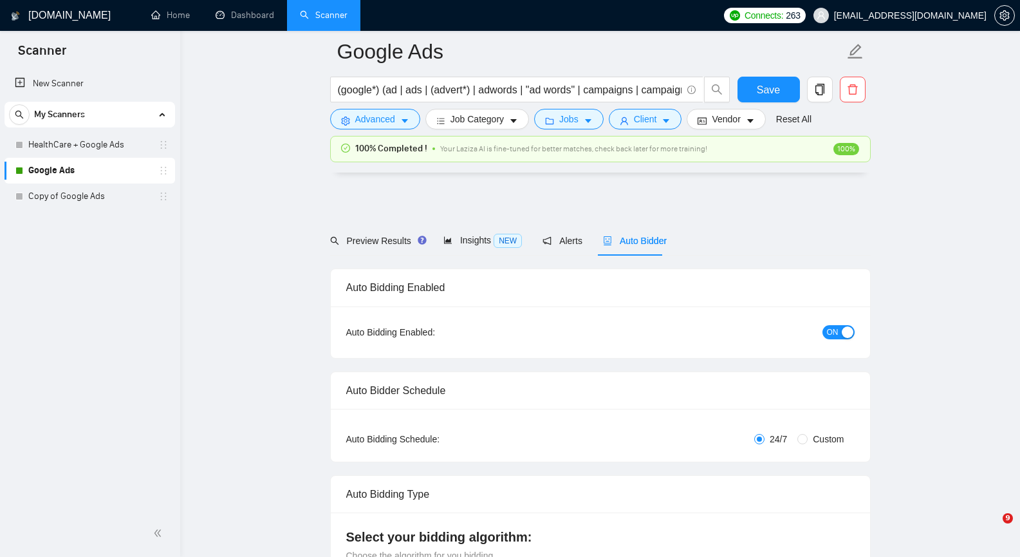  Describe the element at coordinates (569, 119) in the screenshot. I see `span: Jobs` at that location.